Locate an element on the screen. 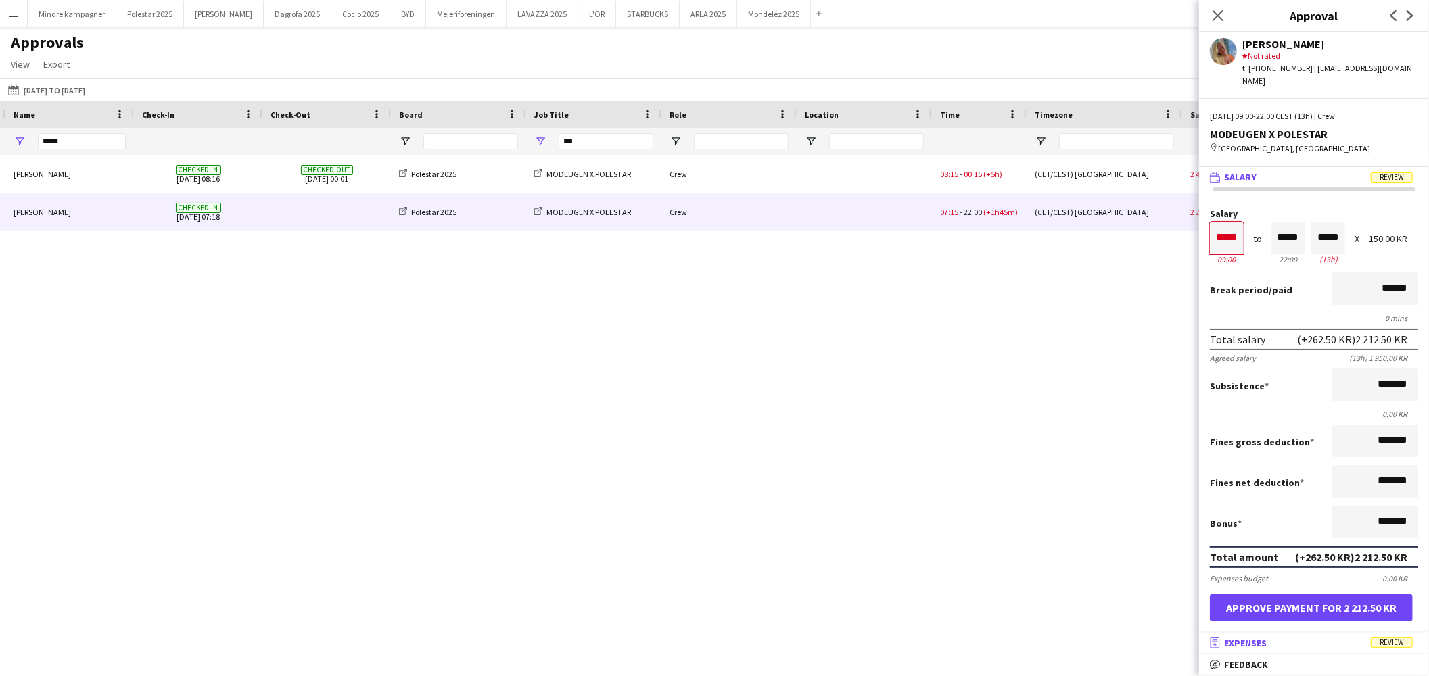 This screenshot has height=676, width=1429. input: Job Title Filter Input is located at coordinates (606, 141).